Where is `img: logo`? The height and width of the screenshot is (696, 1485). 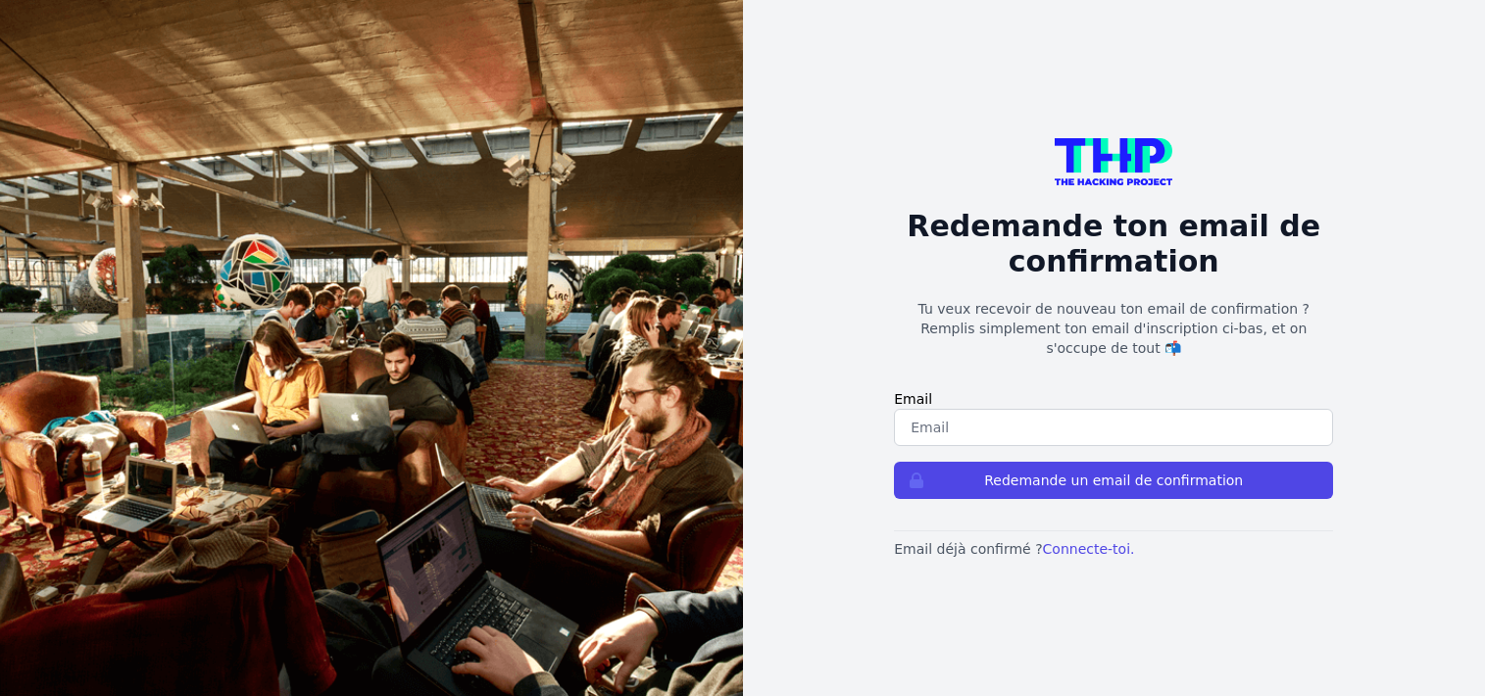 img: logo is located at coordinates (1113, 162).